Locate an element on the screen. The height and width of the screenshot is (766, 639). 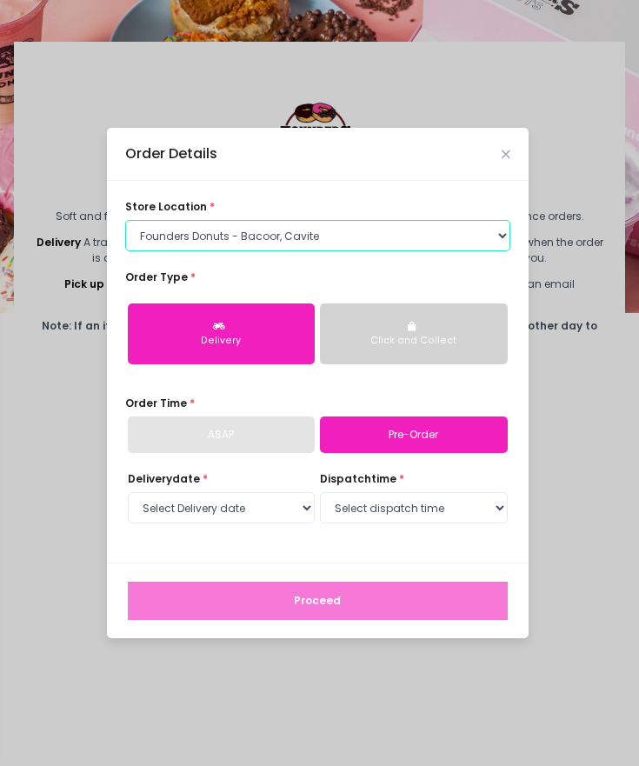
button: Close is located at coordinates (506, 155).